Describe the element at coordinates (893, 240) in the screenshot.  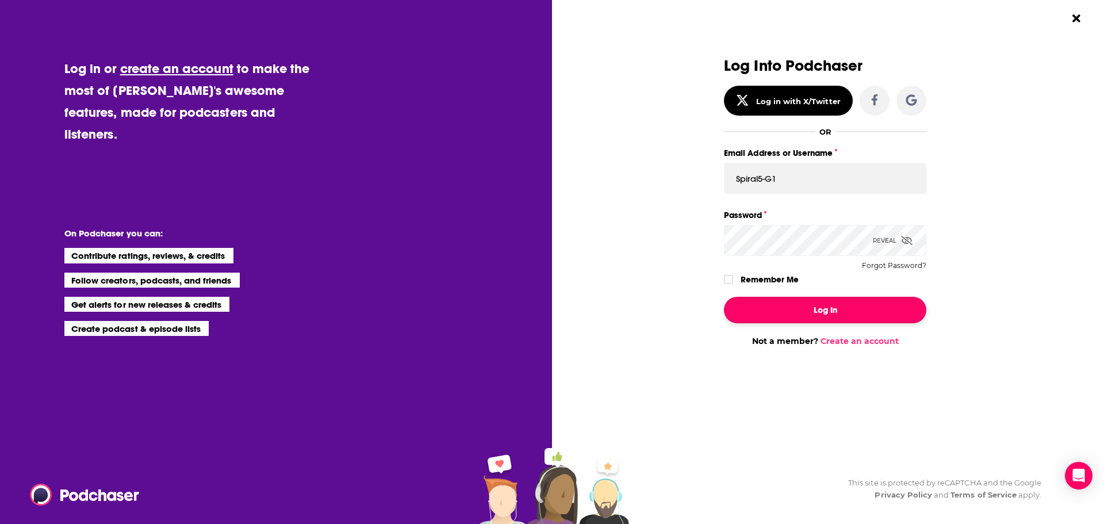
I see `div: Reveal` at that location.